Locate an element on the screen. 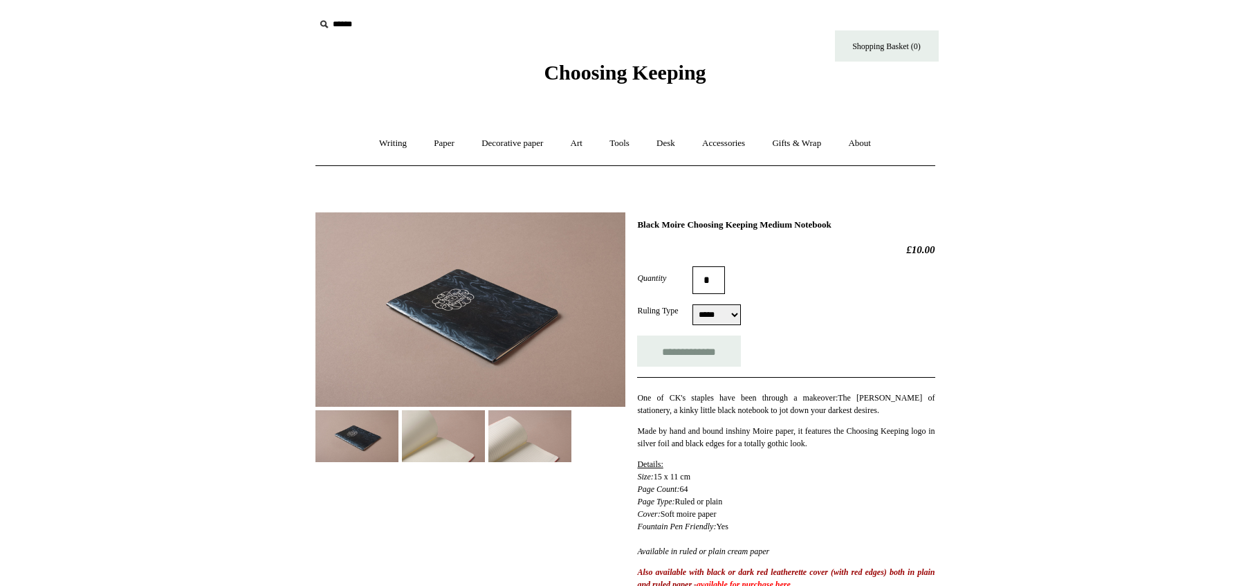  label: Quantity is located at coordinates (665, 278).